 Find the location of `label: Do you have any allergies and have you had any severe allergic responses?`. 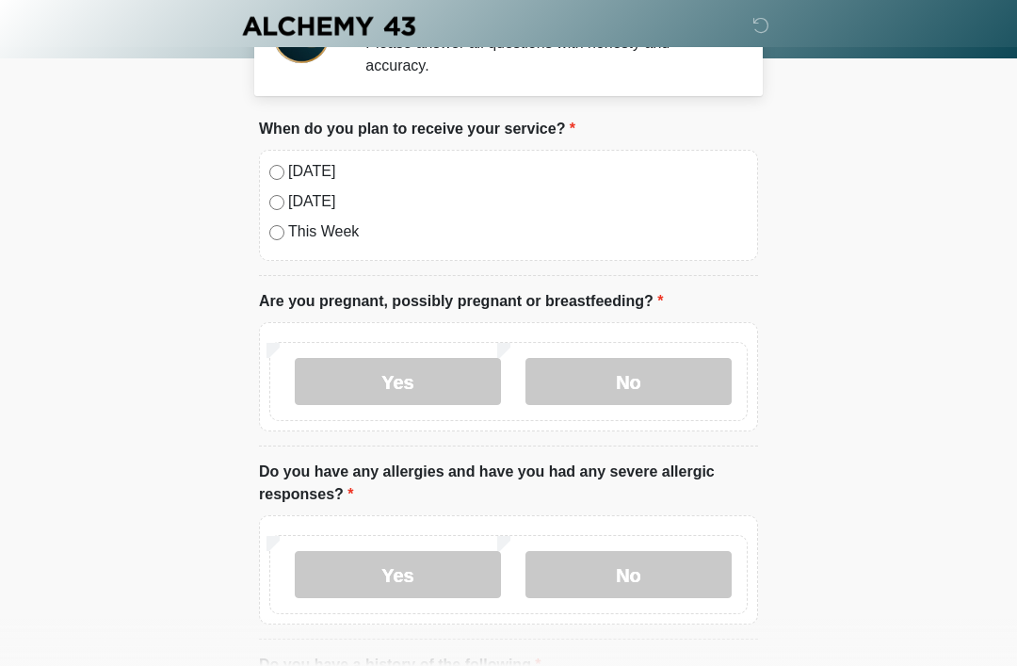

label: Do you have any allergies and have you had any severe allergic responses? is located at coordinates (508, 483).